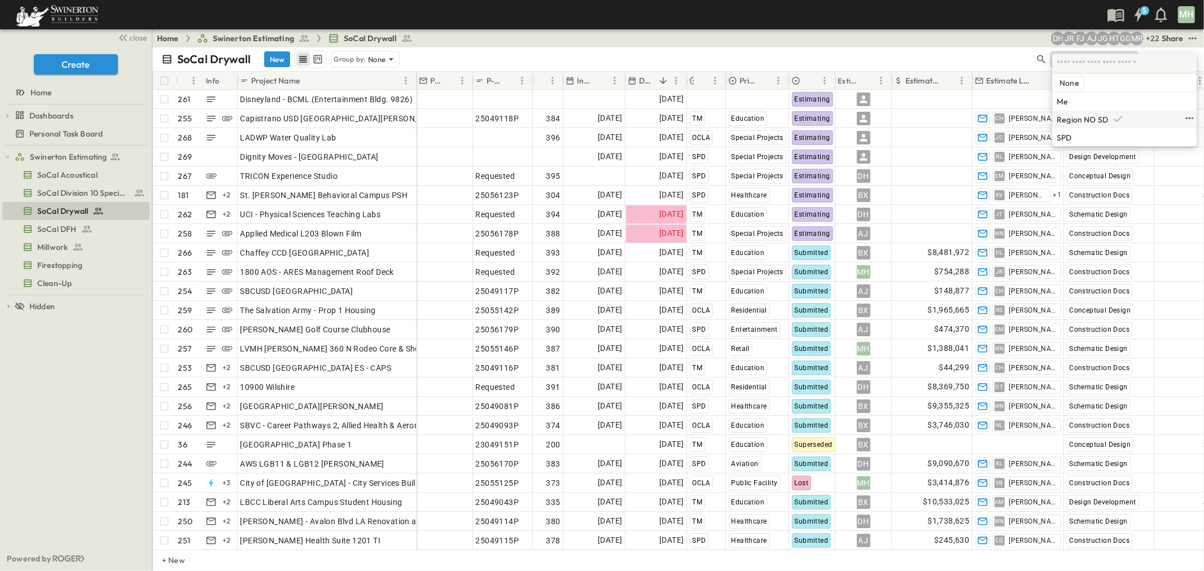 Image resolution: width=1204 pixels, height=571 pixels. I want to click on p: 267, so click(185, 176).